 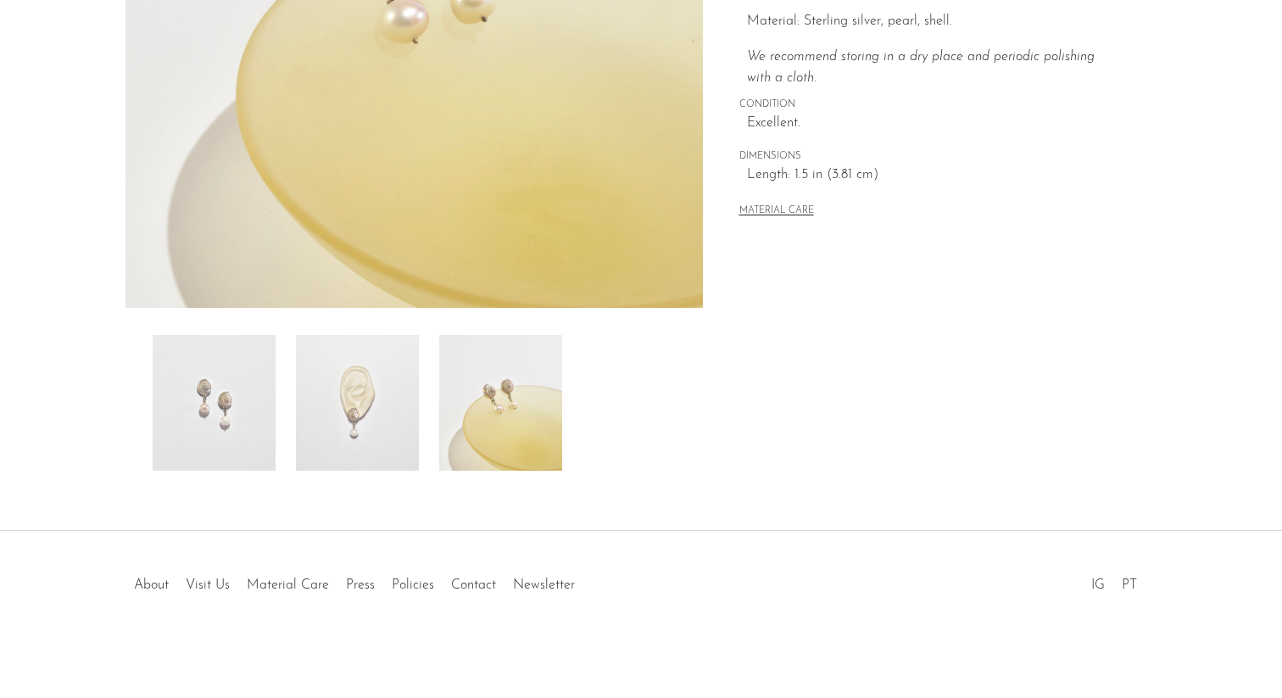 I want to click on a: Contact, so click(x=473, y=585).